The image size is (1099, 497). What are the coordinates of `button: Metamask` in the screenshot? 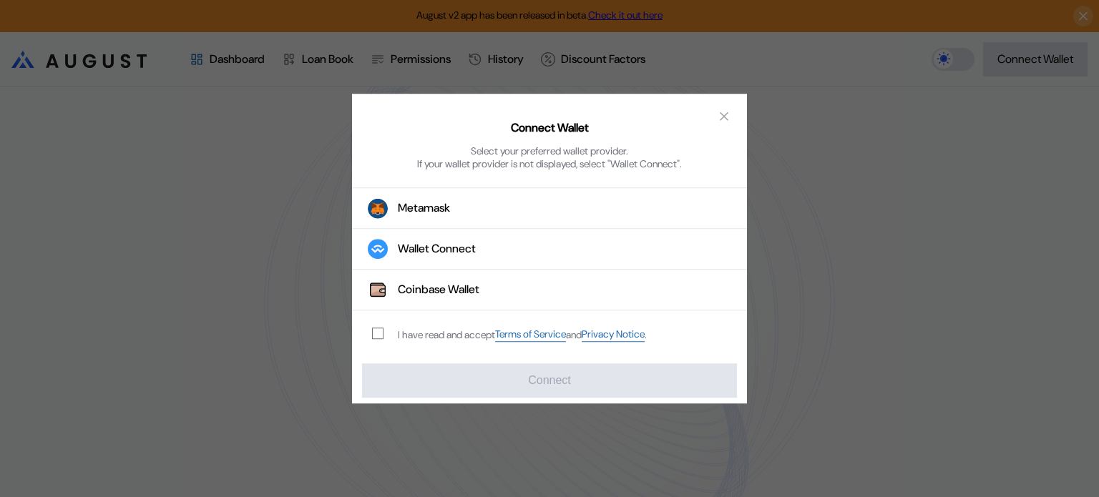 It's located at (550, 209).